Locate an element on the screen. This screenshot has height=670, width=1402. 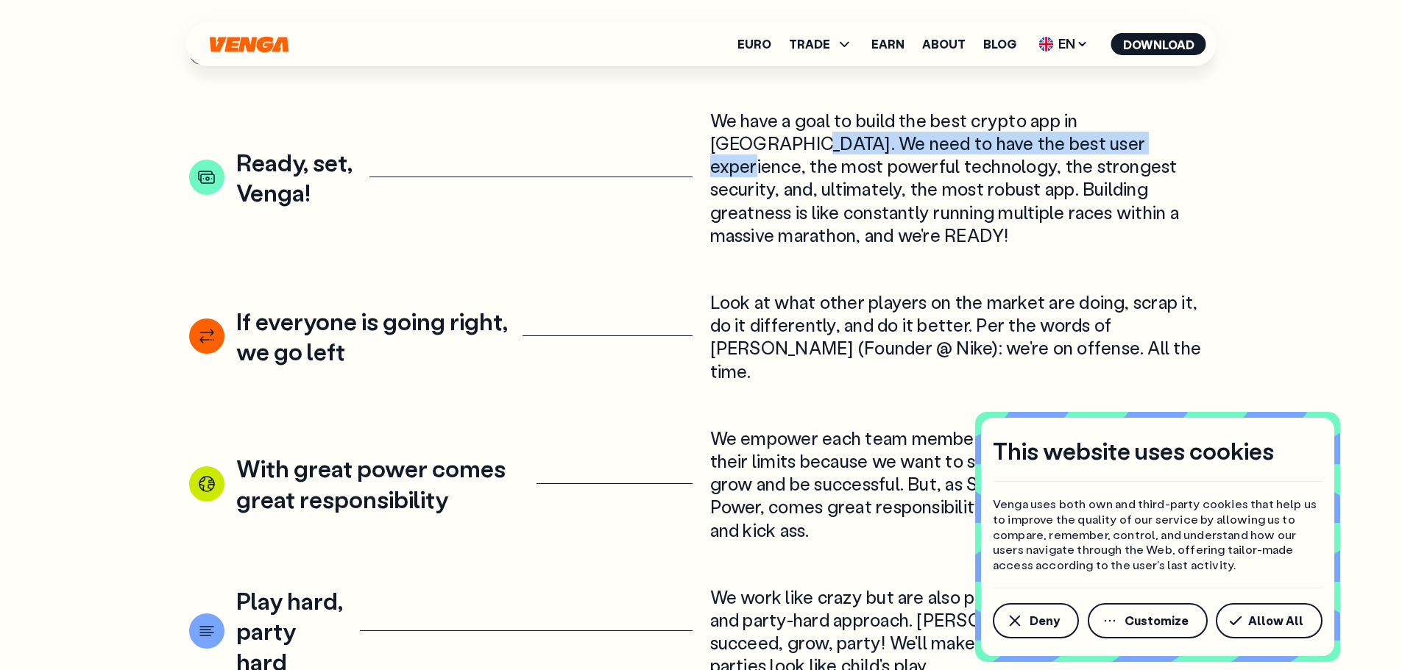
a: About is located at coordinates (943, 44).